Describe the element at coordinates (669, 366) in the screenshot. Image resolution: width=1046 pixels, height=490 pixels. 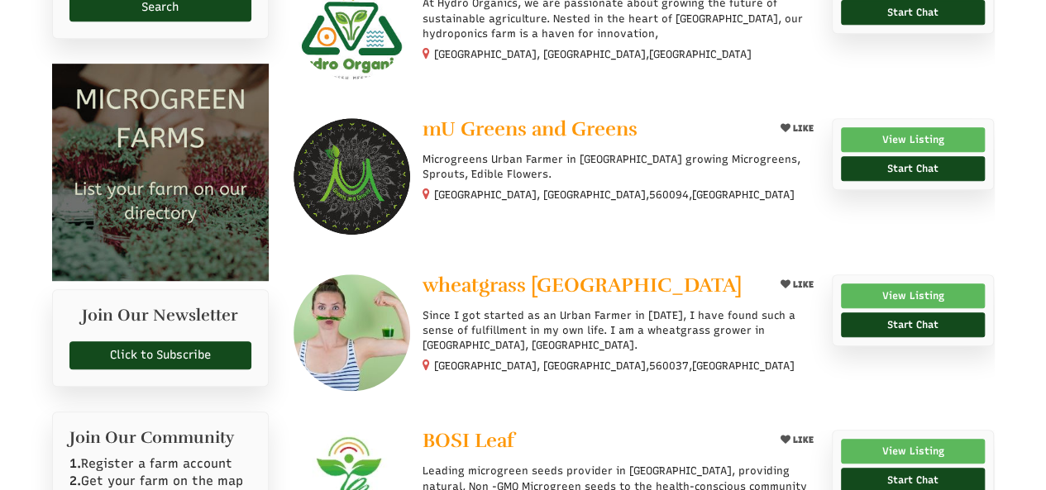
I see `span: 560037` at that location.